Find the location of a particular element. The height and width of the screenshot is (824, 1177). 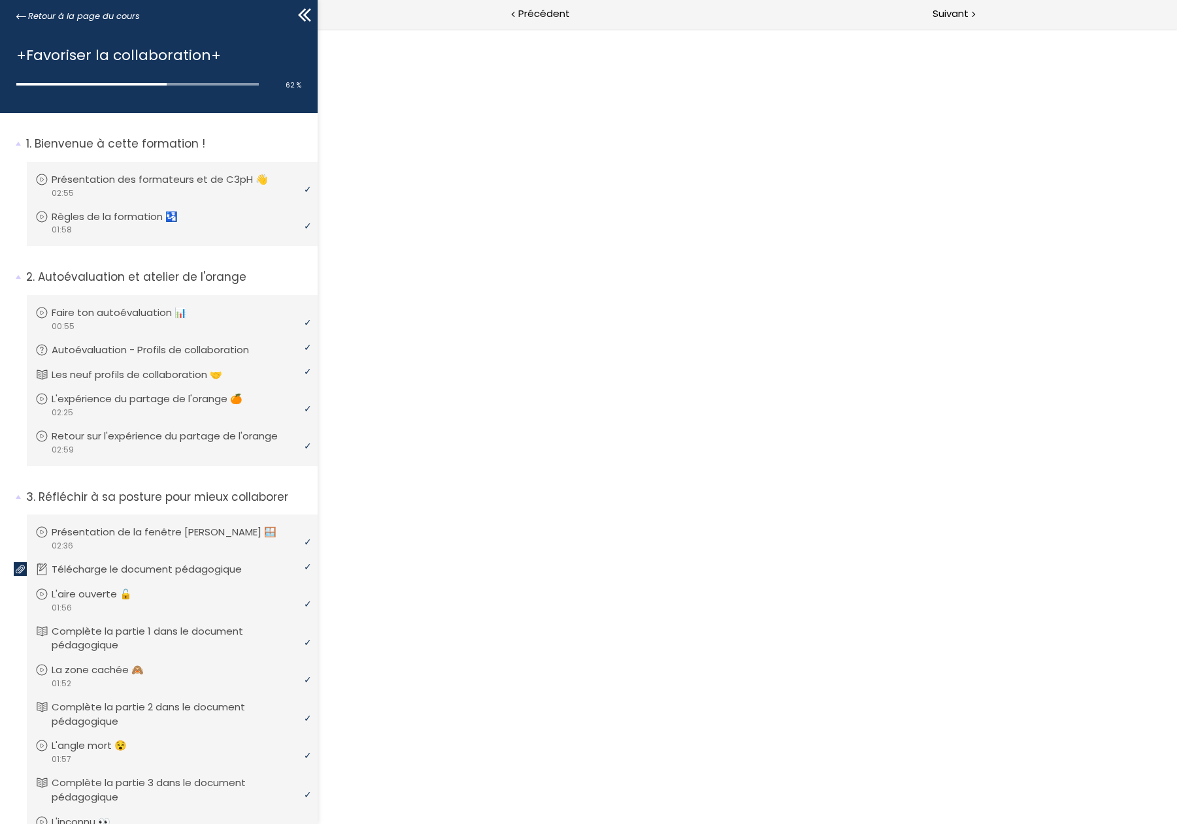

p: Complète la partie 1 dans le document pédagogique is located at coordinates (178, 639).